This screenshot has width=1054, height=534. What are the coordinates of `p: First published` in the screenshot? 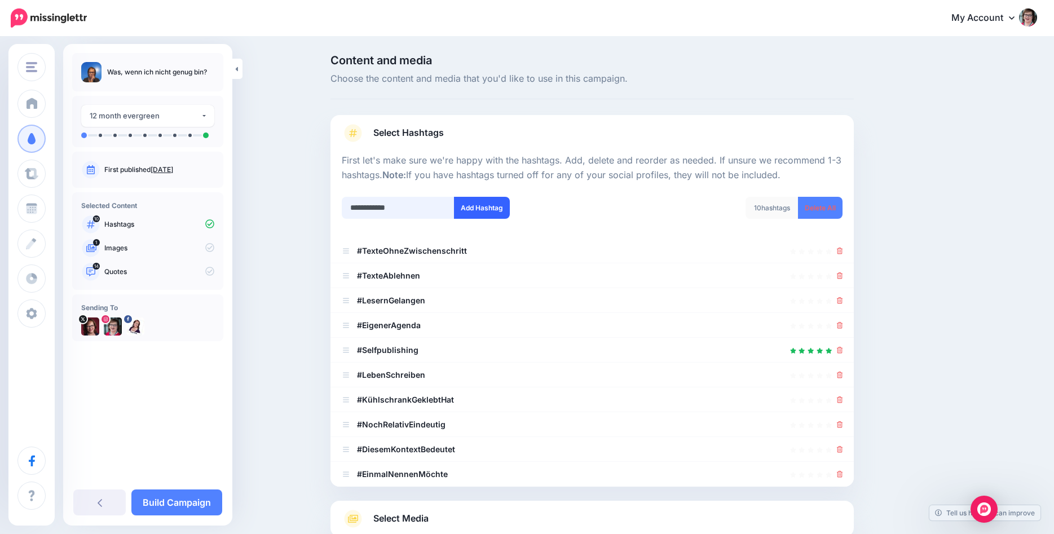 It's located at (159, 170).